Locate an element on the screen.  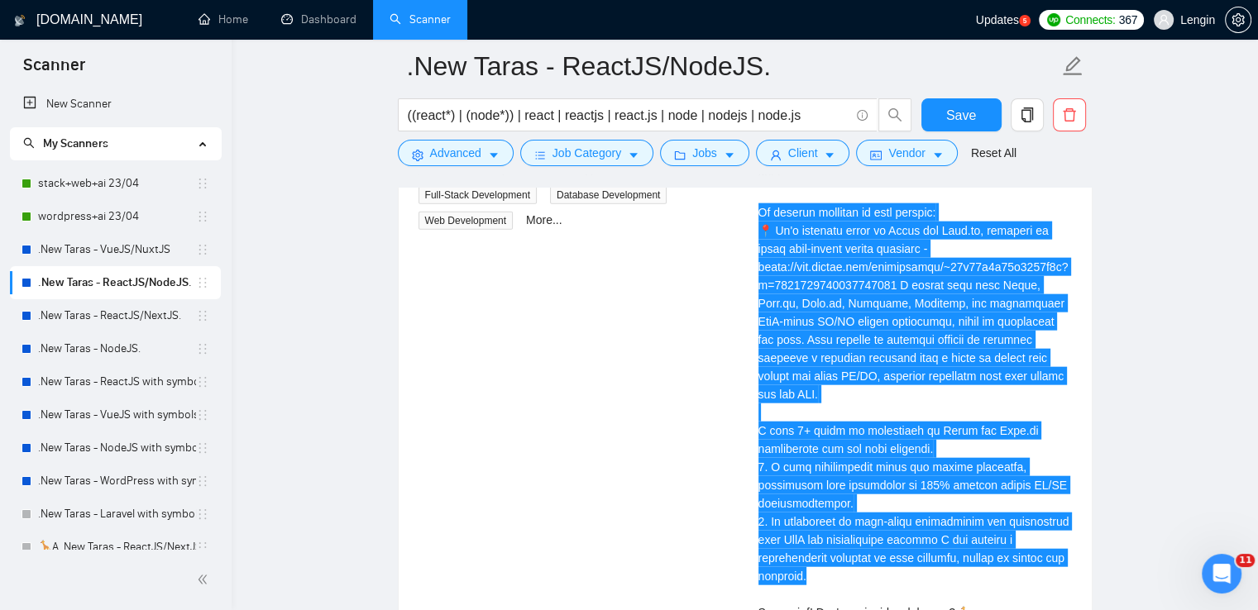
button: delete is located at coordinates (1069, 115).